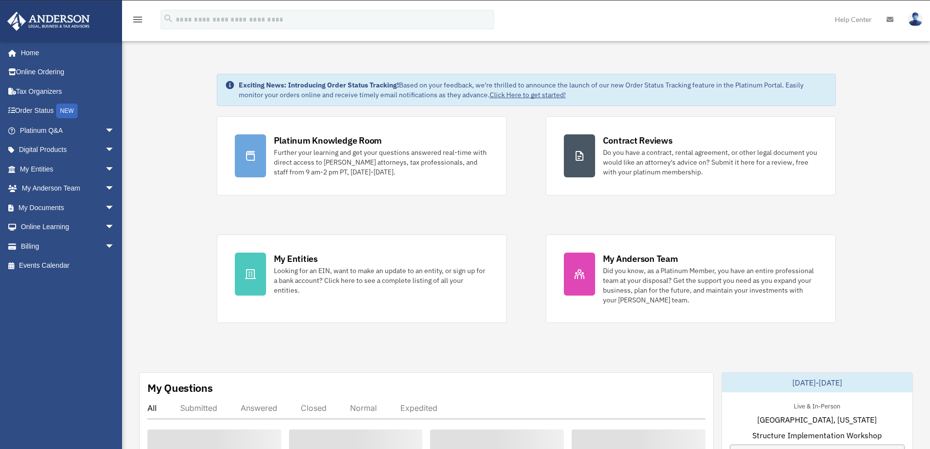  Describe the element at coordinates (65, 53) in the screenshot. I see `a: Home` at that location.